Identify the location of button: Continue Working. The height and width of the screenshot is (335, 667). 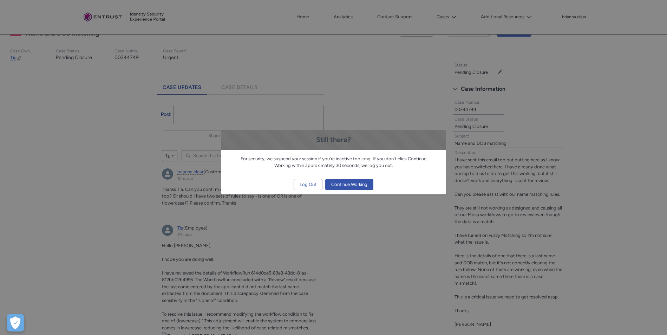
(349, 184).